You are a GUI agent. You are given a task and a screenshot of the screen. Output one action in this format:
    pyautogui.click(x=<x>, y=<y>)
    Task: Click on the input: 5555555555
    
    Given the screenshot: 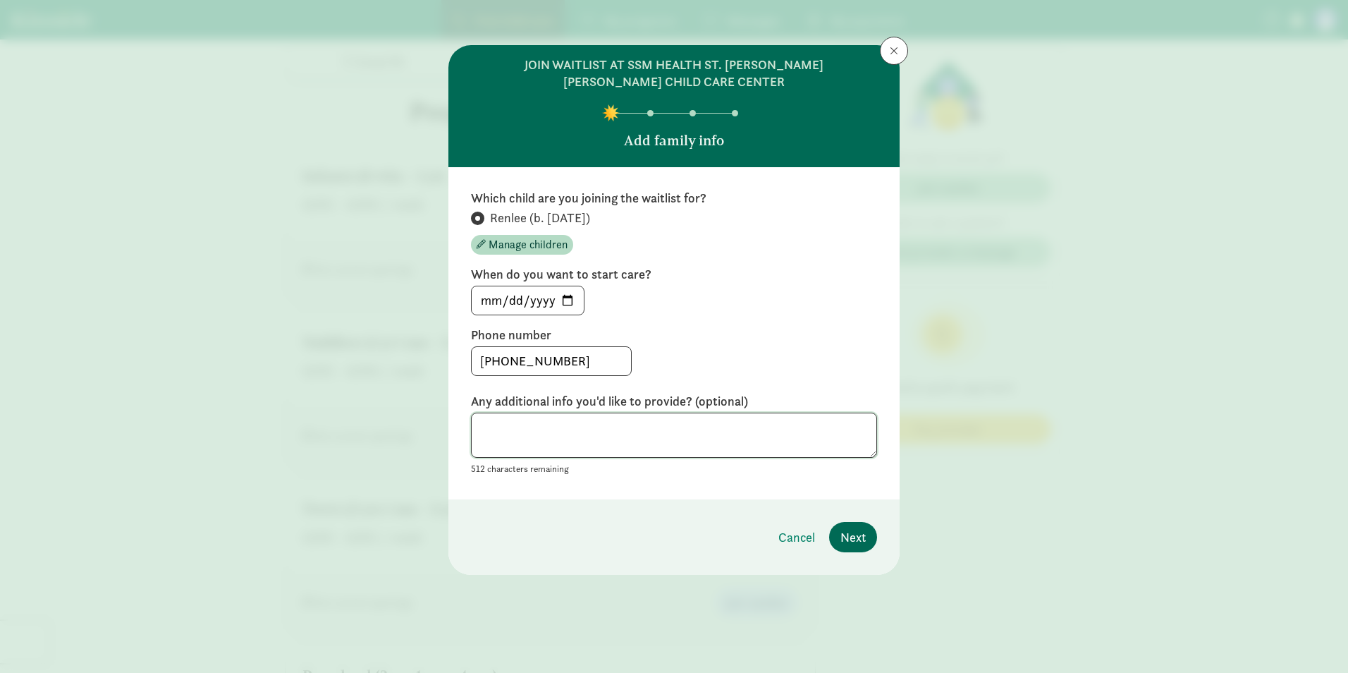 What is the action you would take?
    pyautogui.click(x=551, y=361)
    